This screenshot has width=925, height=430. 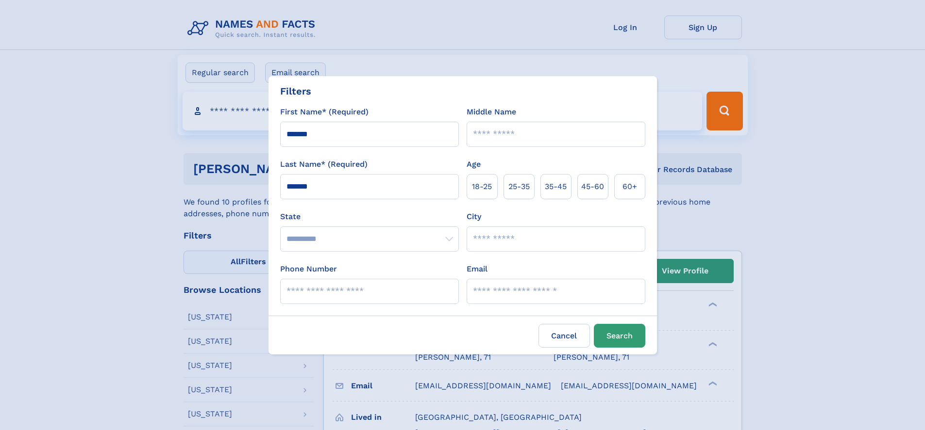 I want to click on label: First Name* (Required), so click(x=324, y=112).